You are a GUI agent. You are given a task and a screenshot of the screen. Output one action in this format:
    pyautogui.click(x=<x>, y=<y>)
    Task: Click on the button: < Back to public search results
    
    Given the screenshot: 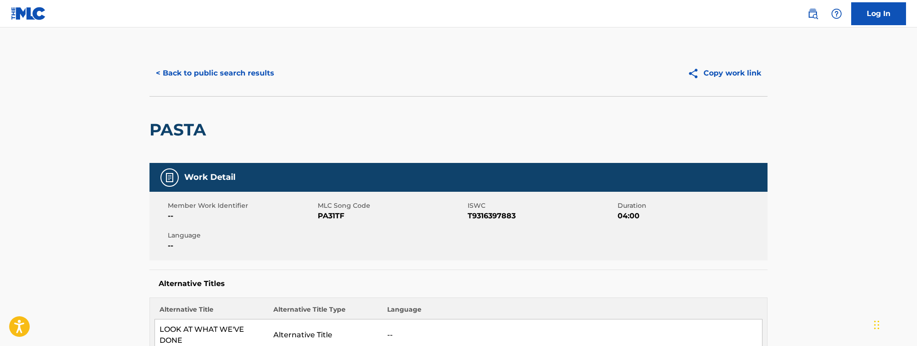 What is the action you would take?
    pyautogui.click(x=215, y=73)
    